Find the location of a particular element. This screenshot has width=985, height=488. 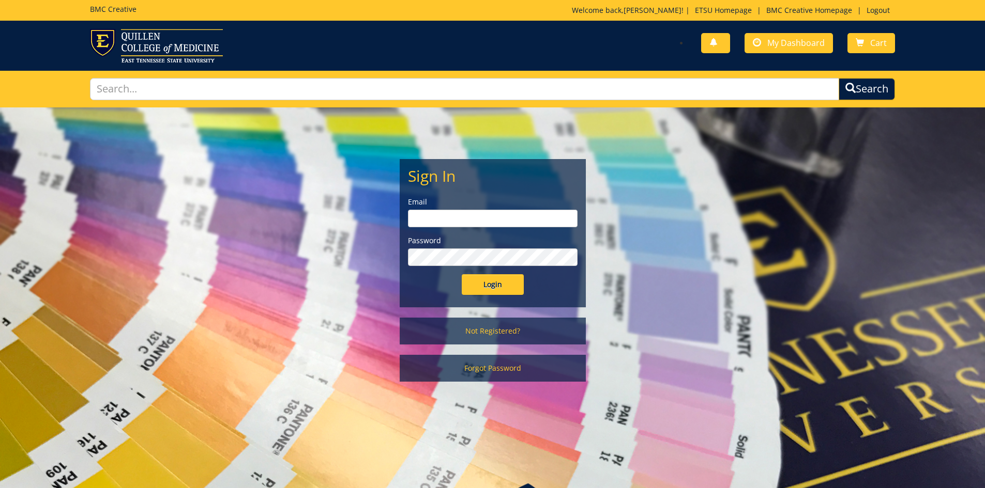

a: Logout is located at coordinates (878, 10).